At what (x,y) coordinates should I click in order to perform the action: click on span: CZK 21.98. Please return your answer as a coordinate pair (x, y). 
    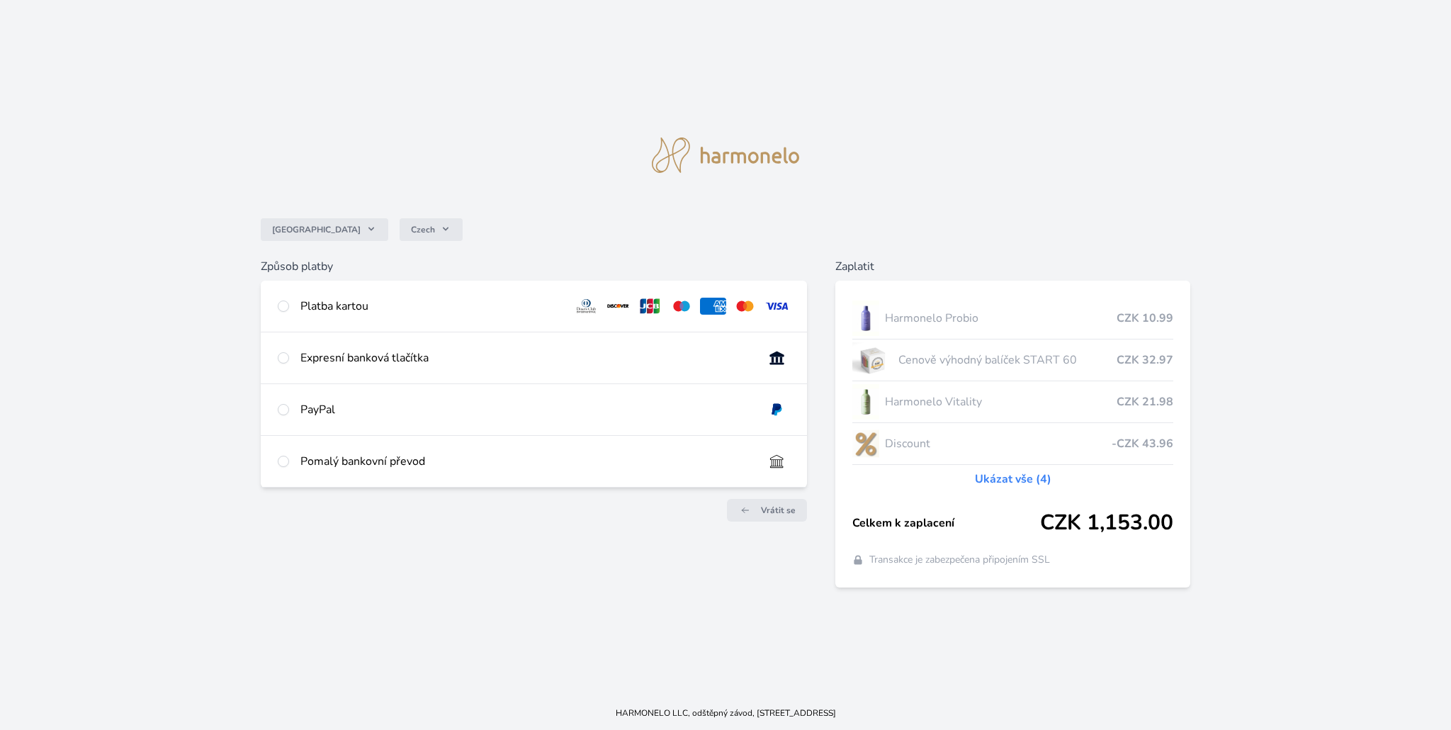
    Looking at the image, I should click on (1145, 402).